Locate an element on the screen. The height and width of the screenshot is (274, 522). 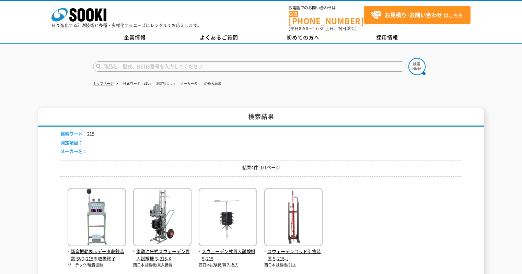
span: 8:50 is located at coordinates (304, 28).